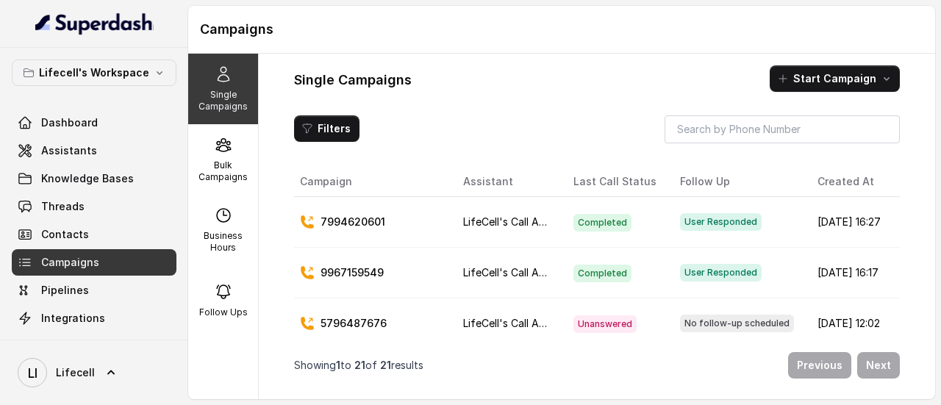  What do you see at coordinates (32, 373) in the screenshot?
I see `text: LI` at bounding box center [32, 373].